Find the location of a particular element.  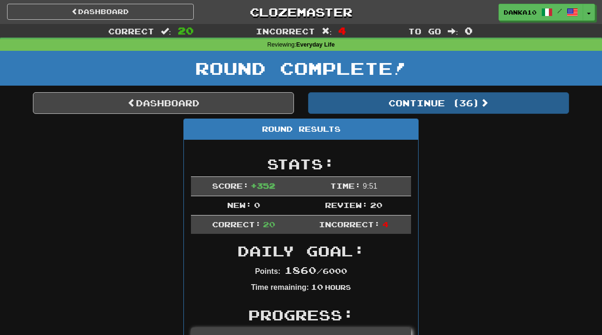

h1: Round Complete! is located at coordinates (301, 68).